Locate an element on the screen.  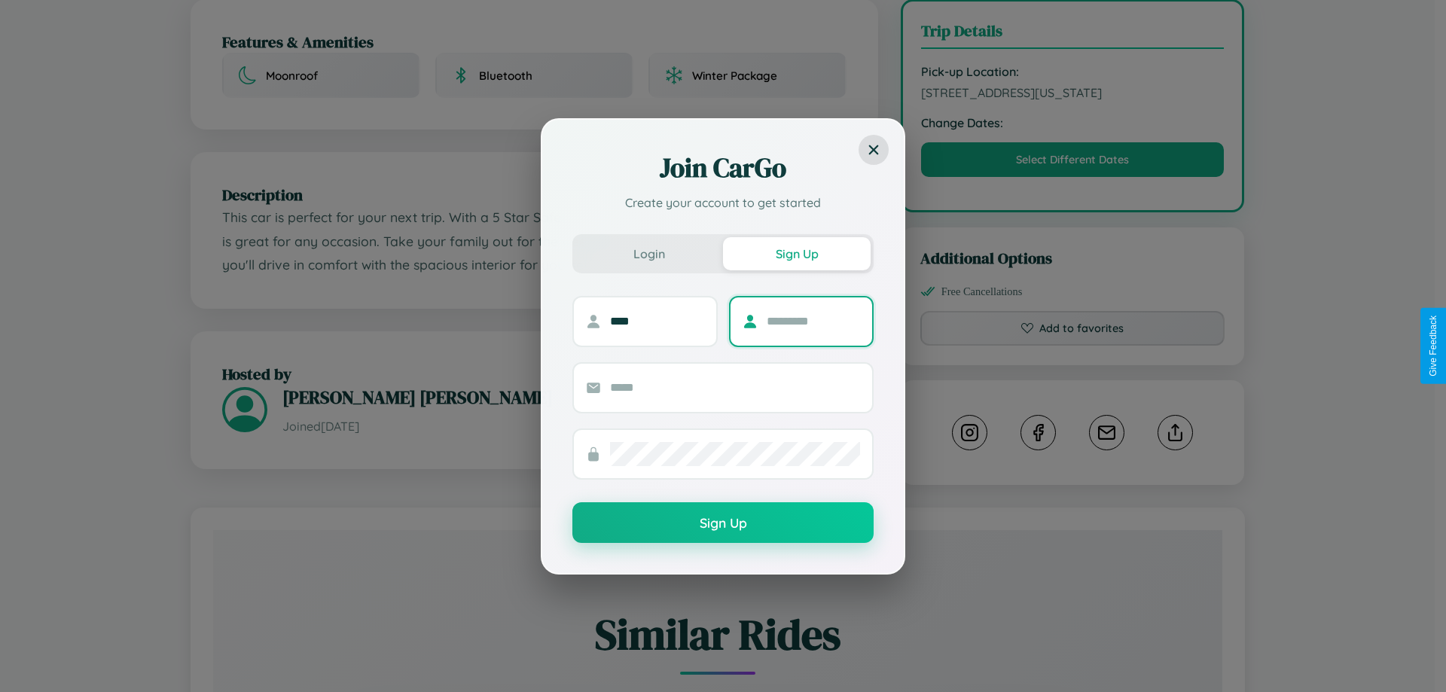
p: Create your account to get started is located at coordinates (723, 203).